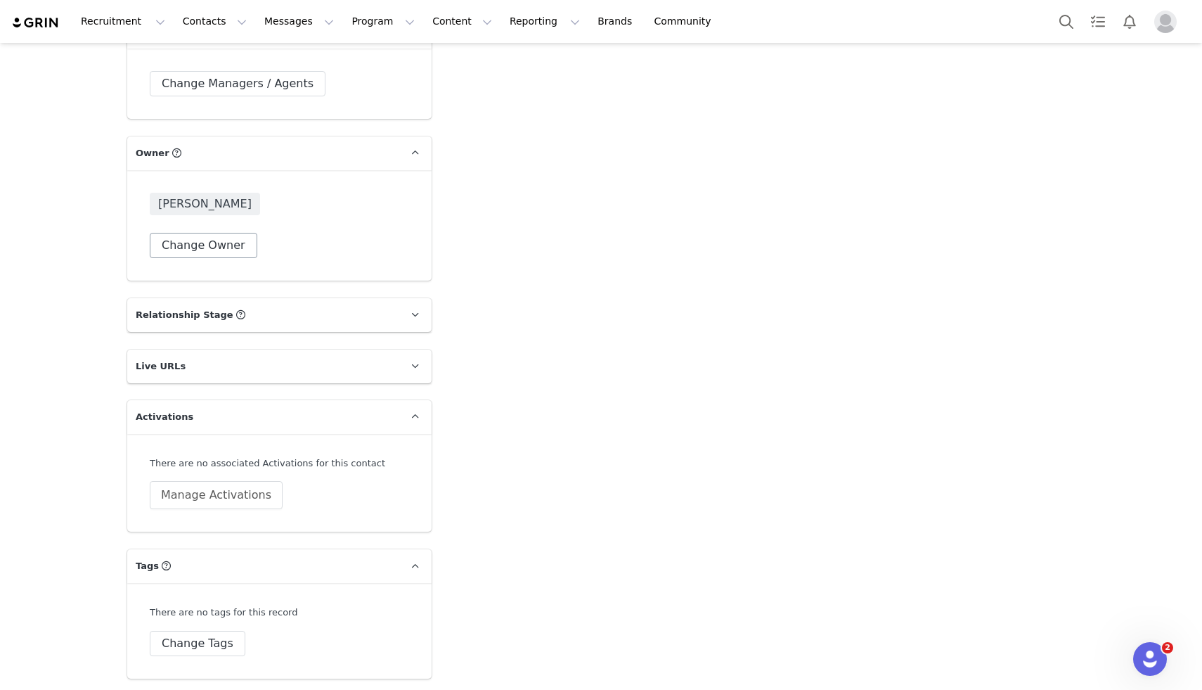  I want to click on a: grin logo, so click(36, 23).